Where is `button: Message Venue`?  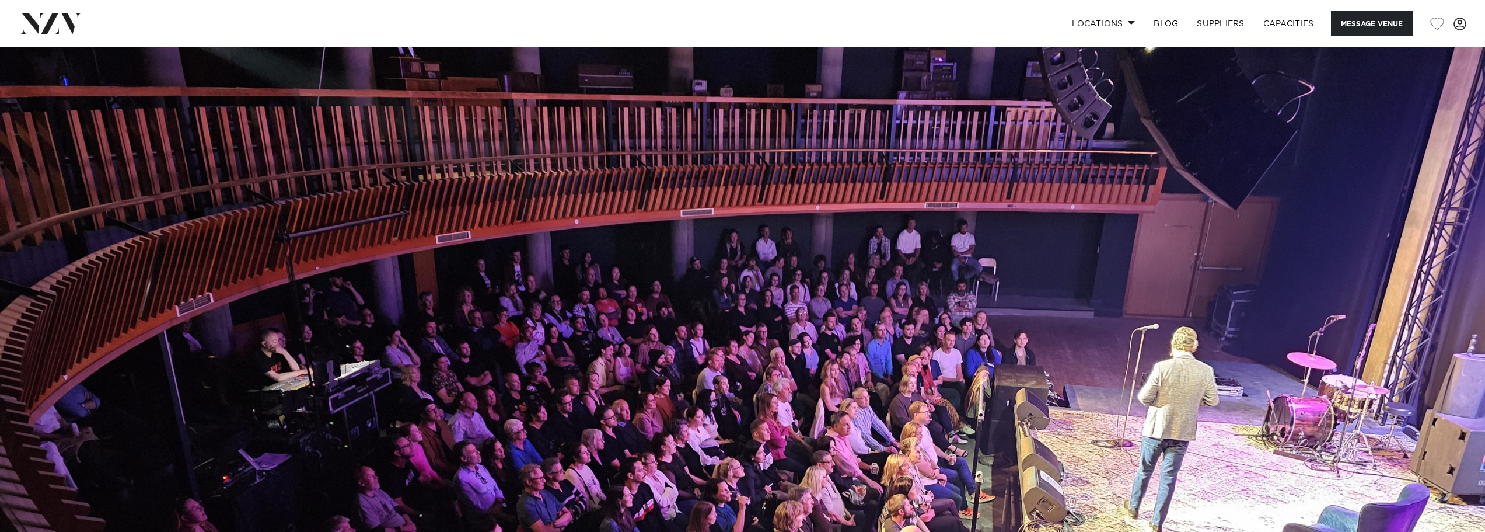 button: Message Venue is located at coordinates (1372, 23).